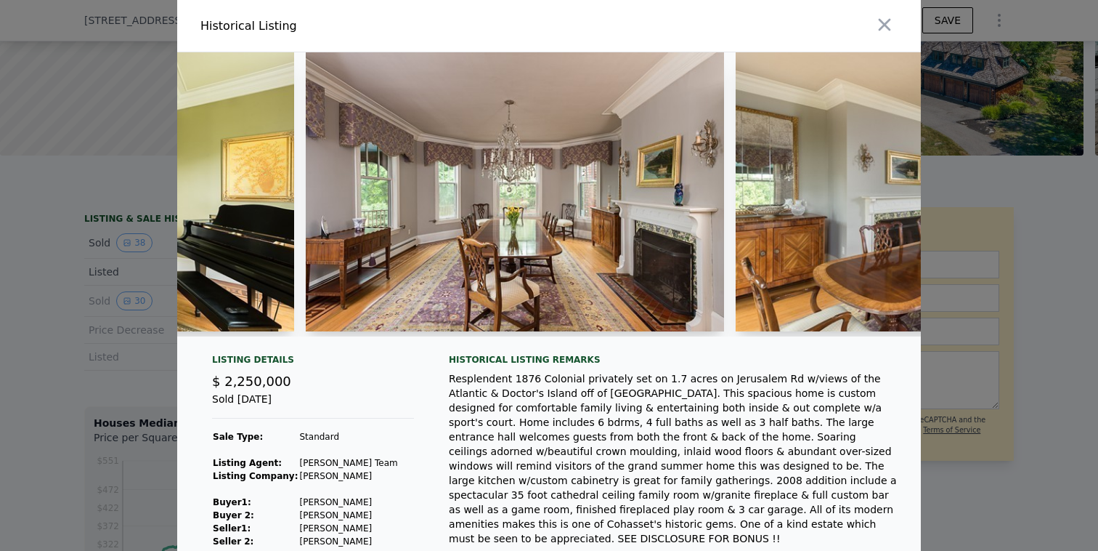 This screenshot has height=551, width=1098. What do you see at coordinates (515, 192) in the screenshot?
I see `img: Property Img` at bounding box center [515, 192].